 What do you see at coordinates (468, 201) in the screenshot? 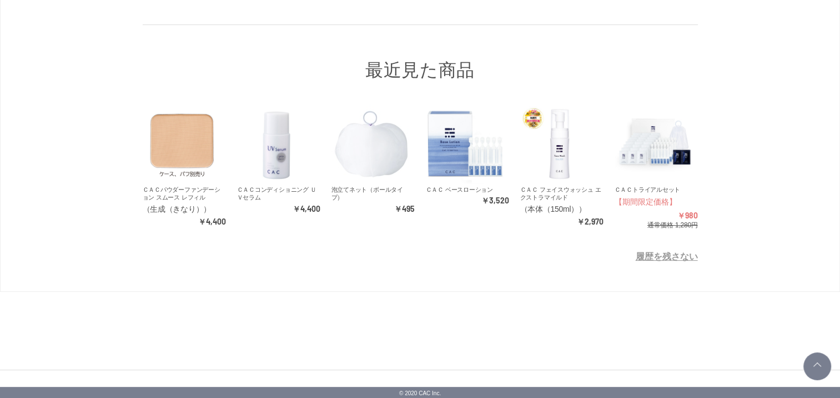
I see `div: ￥3,520` at bounding box center [468, 201].